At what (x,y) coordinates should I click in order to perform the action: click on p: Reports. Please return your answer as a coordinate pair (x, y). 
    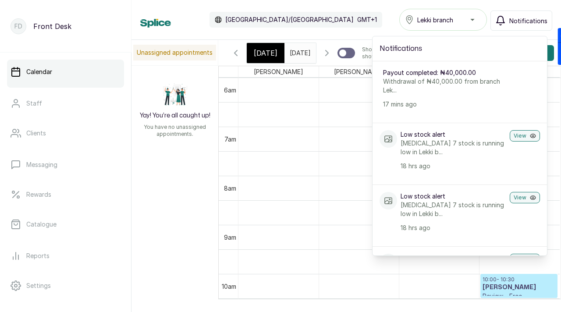
    Looking at the image, I should click on (38, 256).